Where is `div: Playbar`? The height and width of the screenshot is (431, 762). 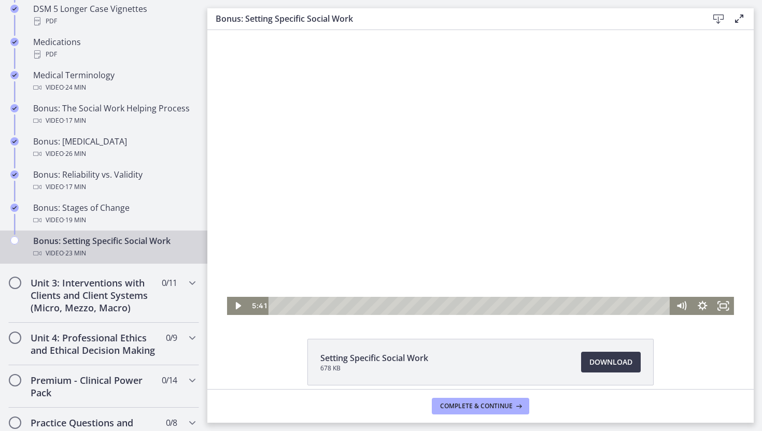
div: Playbar is located at coordinates (263, 276).